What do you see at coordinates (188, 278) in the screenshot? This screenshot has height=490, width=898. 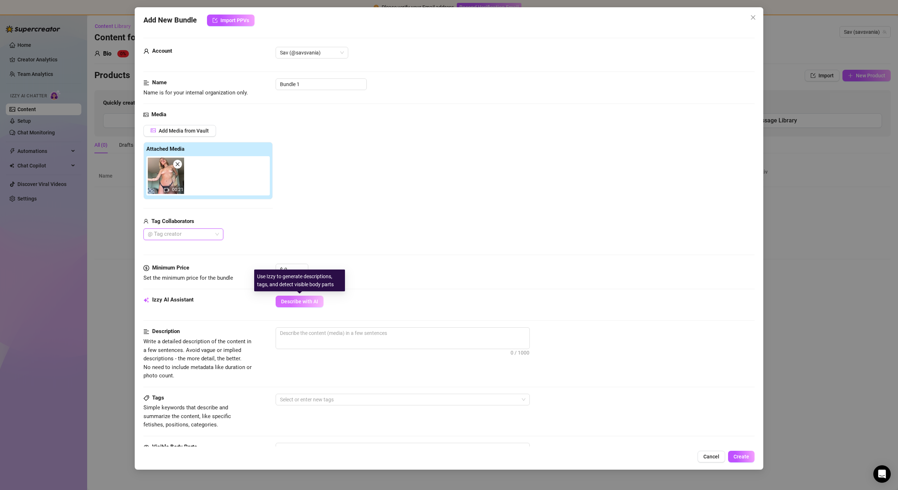 I see `span: Set the minimum price for the bundle` at bounding box center [188, 278].